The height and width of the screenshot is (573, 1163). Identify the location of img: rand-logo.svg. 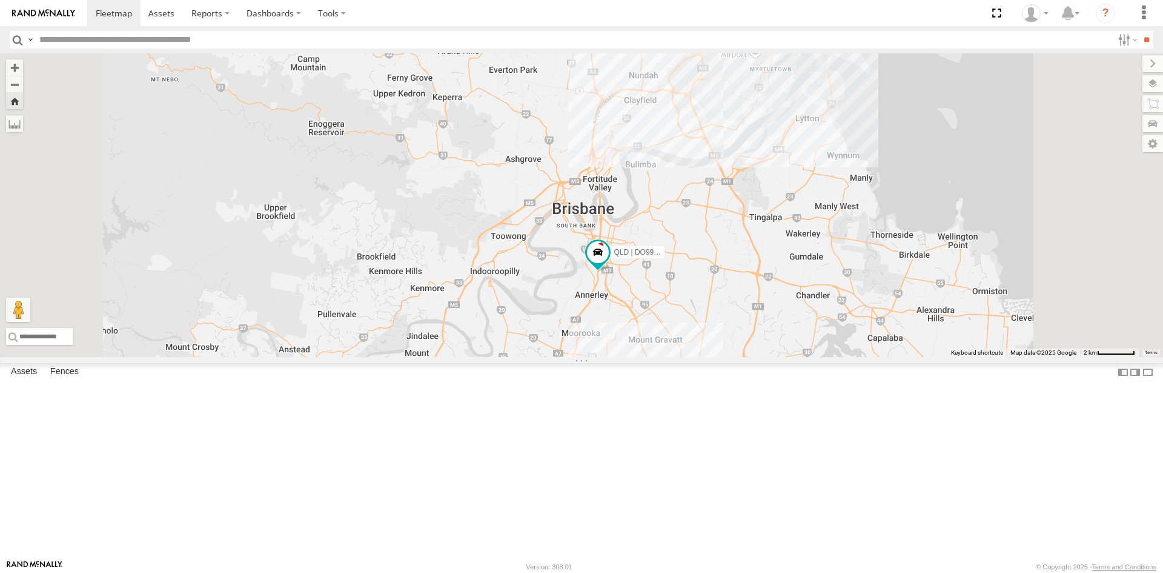
(44, 13).